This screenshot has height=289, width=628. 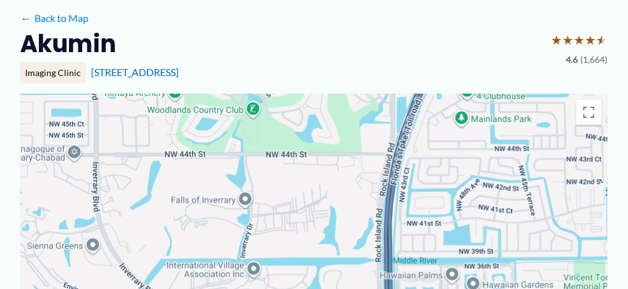 What do you see at coordinates (594, 60) in the screenshot?
I see `span: (1,664)` at bounding box center [594, 60].